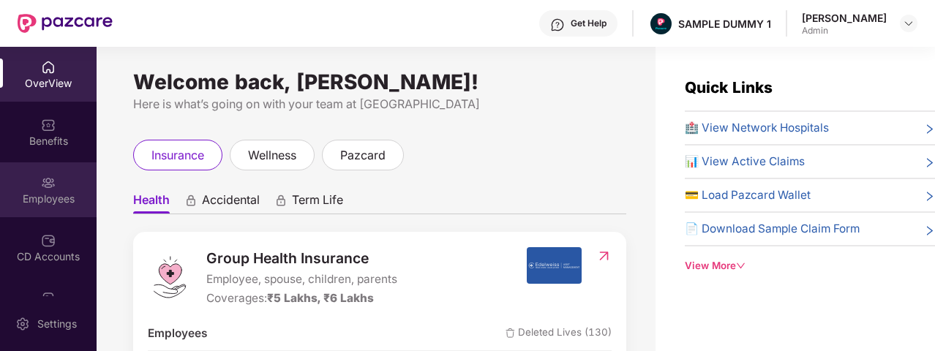 This screenshot has width=935, height=351. Describe the element at coordinates (151, 203) in the screenshot. I see `span: Health` at that location.